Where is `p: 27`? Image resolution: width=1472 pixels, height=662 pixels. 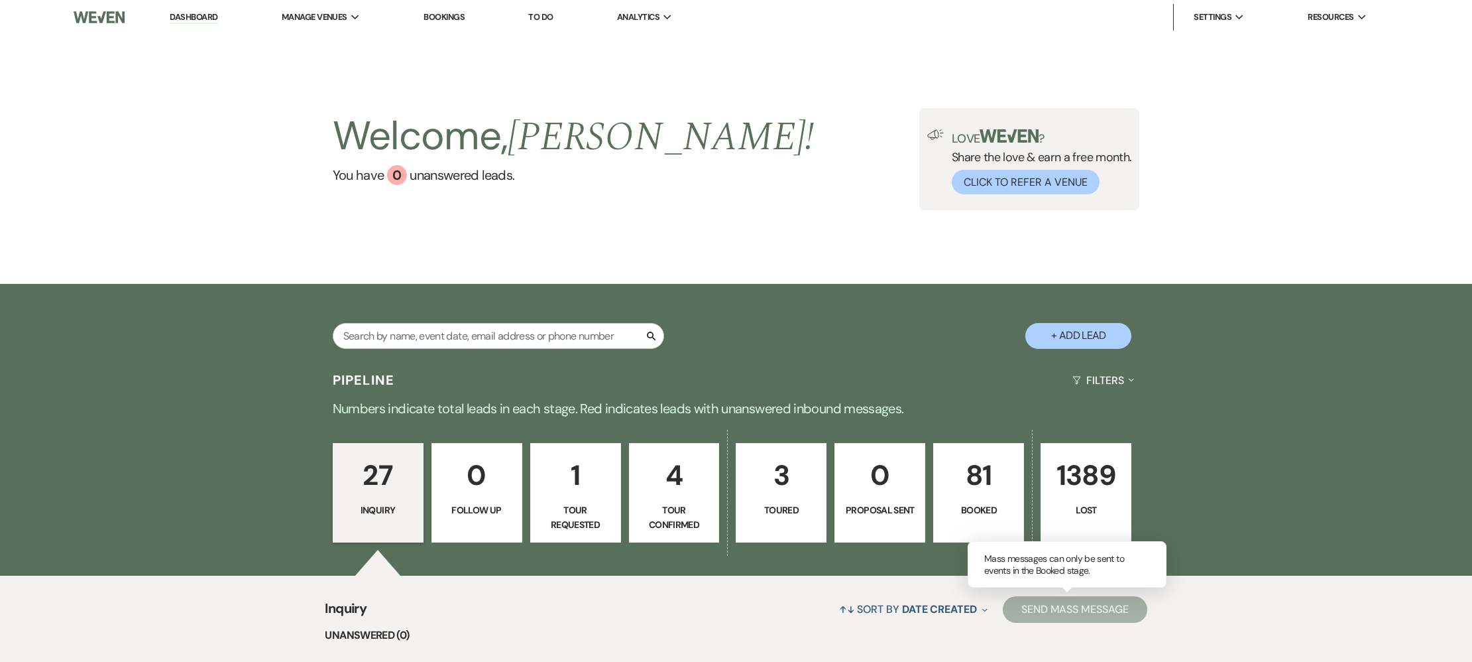
p: 27 is located at coordinates (378, 475).